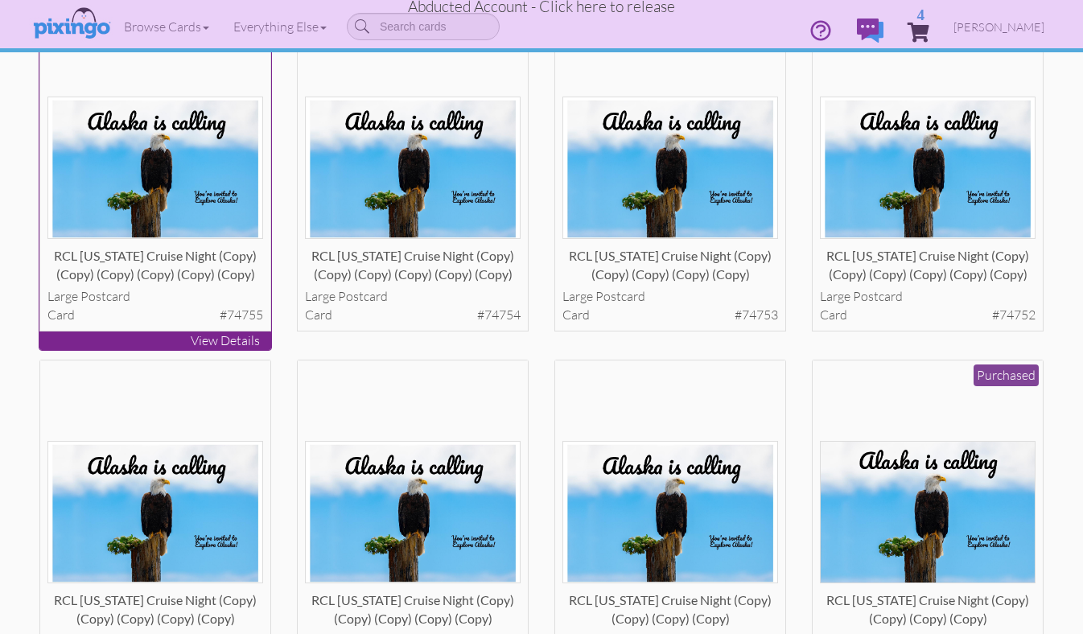  Describe the element at coordinates (670, 512) in the screenshot. I see `img: 135187-1-1756574135594-4275b1a316ea7dfe-qa.jpg` at that location.